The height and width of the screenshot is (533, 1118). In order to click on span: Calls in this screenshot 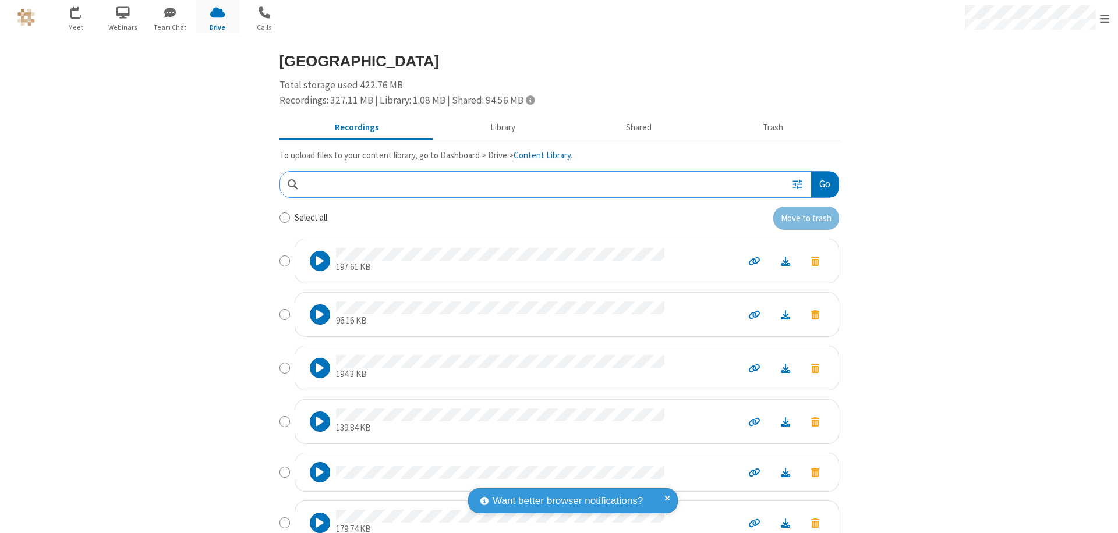, I will do `click(264, 27)`.